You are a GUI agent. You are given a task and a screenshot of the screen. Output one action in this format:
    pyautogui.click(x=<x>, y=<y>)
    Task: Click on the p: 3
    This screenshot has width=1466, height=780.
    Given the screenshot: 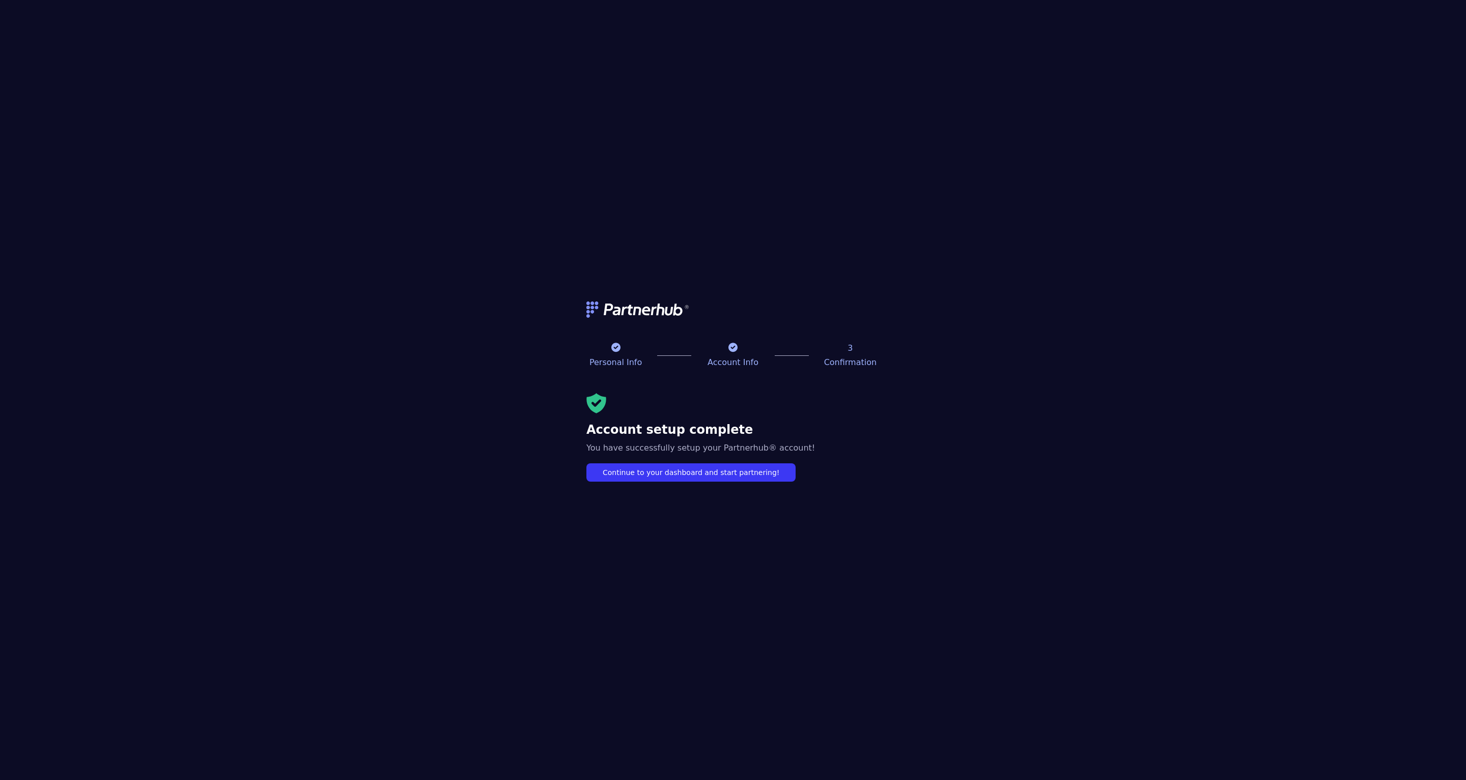 What is the action you would take?
    pyautogui.click(x=850, y=348)
    